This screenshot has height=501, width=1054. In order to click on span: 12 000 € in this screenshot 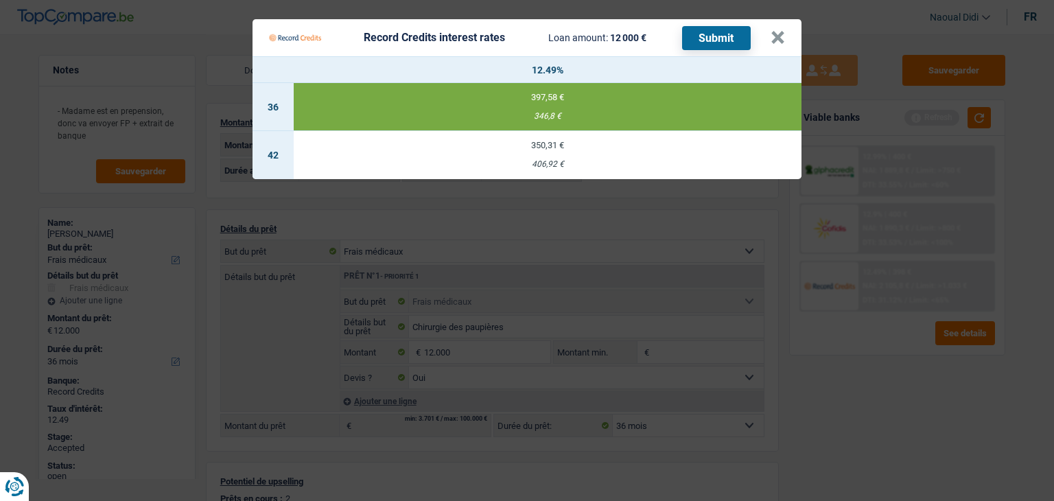, I will do `click(628, 38)`.